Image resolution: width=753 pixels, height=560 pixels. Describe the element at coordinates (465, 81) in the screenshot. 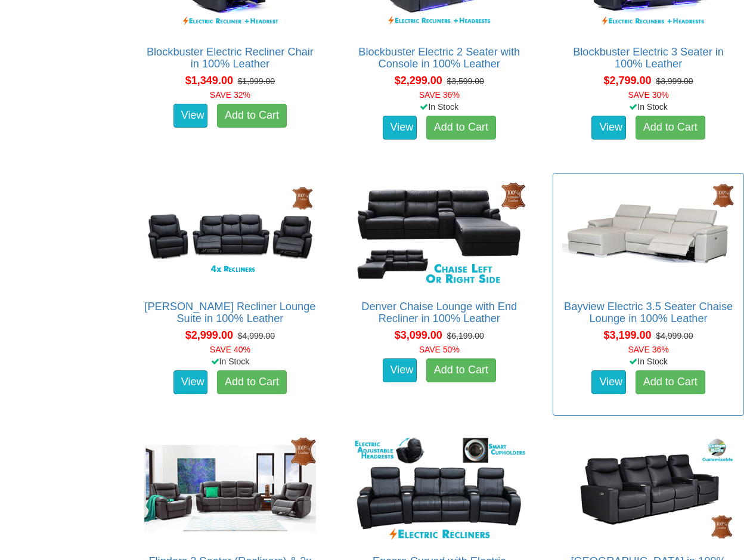

I see `del: $3,599.00` at that location.